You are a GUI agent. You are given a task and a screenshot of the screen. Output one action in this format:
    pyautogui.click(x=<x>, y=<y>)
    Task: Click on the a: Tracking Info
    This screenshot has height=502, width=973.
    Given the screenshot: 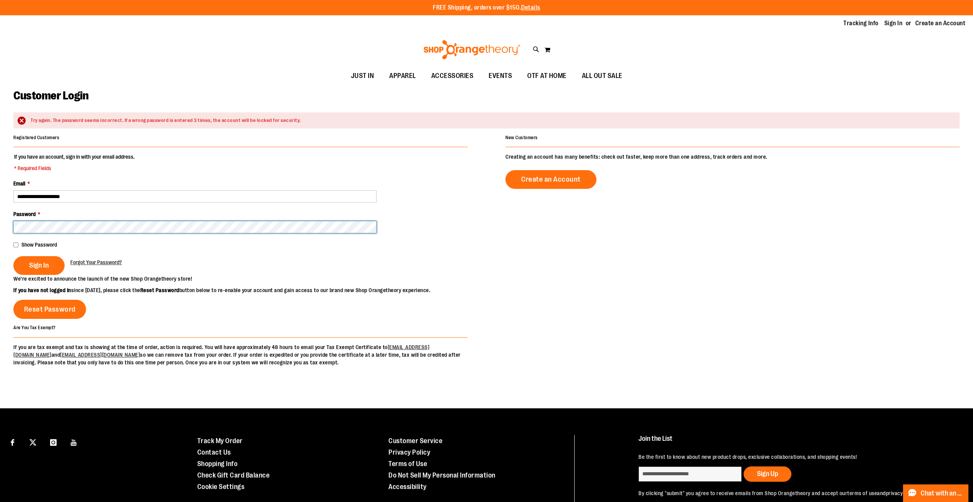 What is the action you would take?
    pyautogui.click(x=861, y=23)
    